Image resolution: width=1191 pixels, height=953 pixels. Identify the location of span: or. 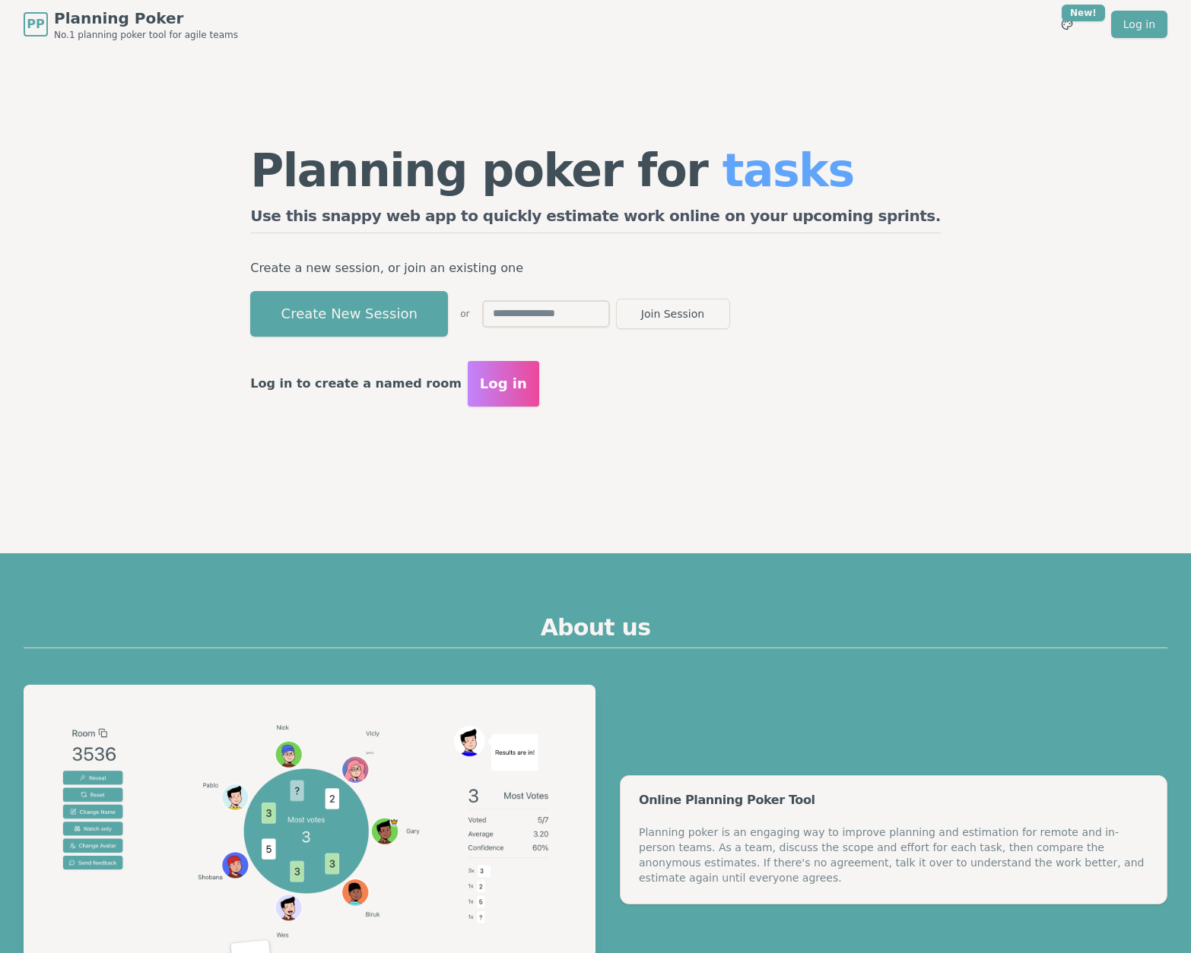
(465, 314).